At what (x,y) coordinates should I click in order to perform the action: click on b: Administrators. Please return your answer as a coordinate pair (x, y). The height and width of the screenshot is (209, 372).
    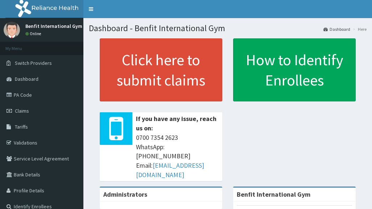
    Looking at the image, I should click on (125, 194).